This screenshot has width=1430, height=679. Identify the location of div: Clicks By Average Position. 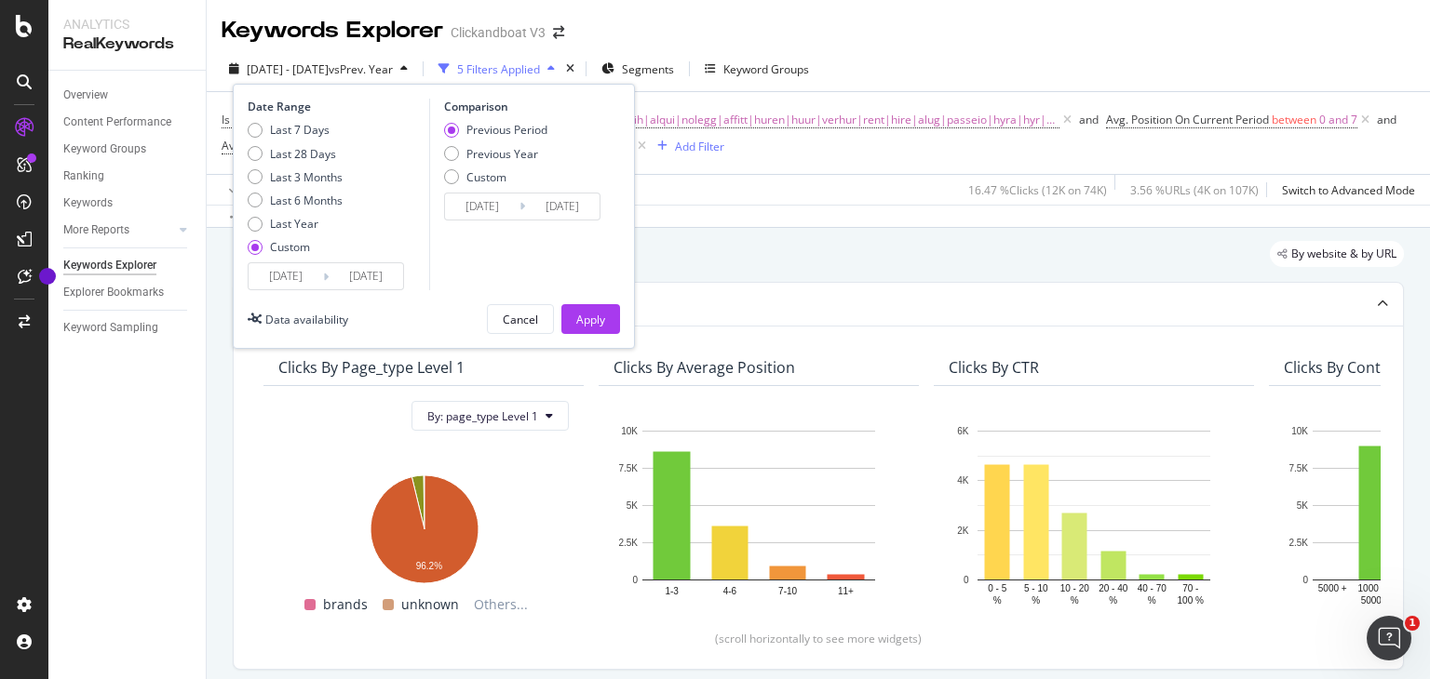
(704, 368).